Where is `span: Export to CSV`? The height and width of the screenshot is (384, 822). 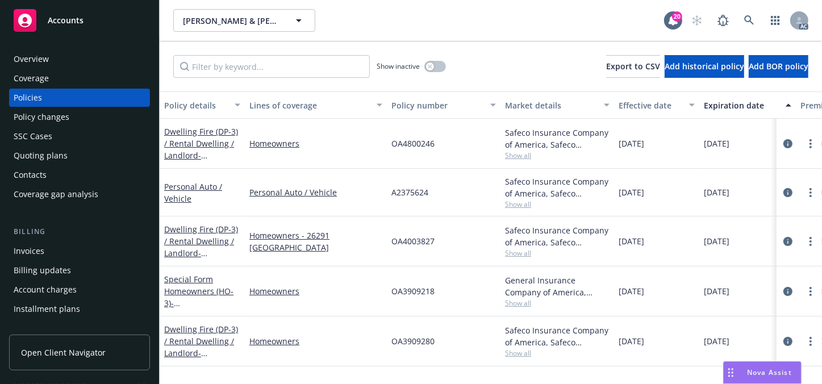
span: Export to CSV is located at coordinates (633, 66).